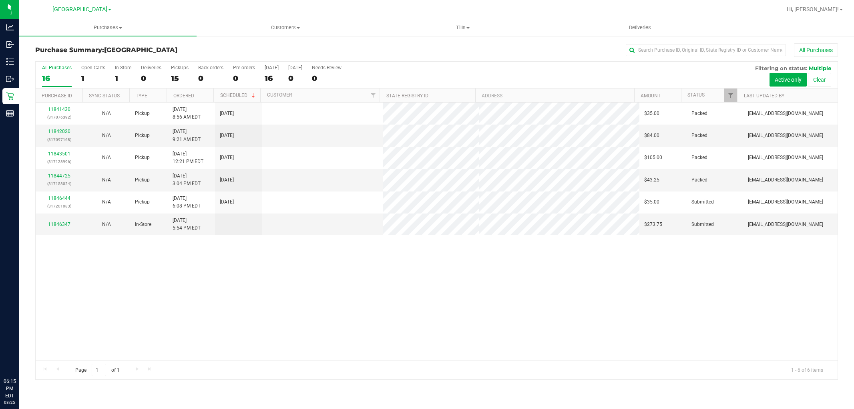 The width and height of the screenshot is (854, 409). Describe the element at coordinates (653, 224) in the screenshot. I see `span: $273.75` at that location.